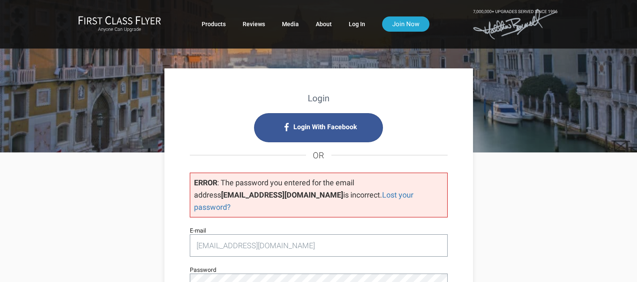 The image size is (637, 282). I want to click on p: : The password you entered for the email address is incorrect., so click(319, 195).